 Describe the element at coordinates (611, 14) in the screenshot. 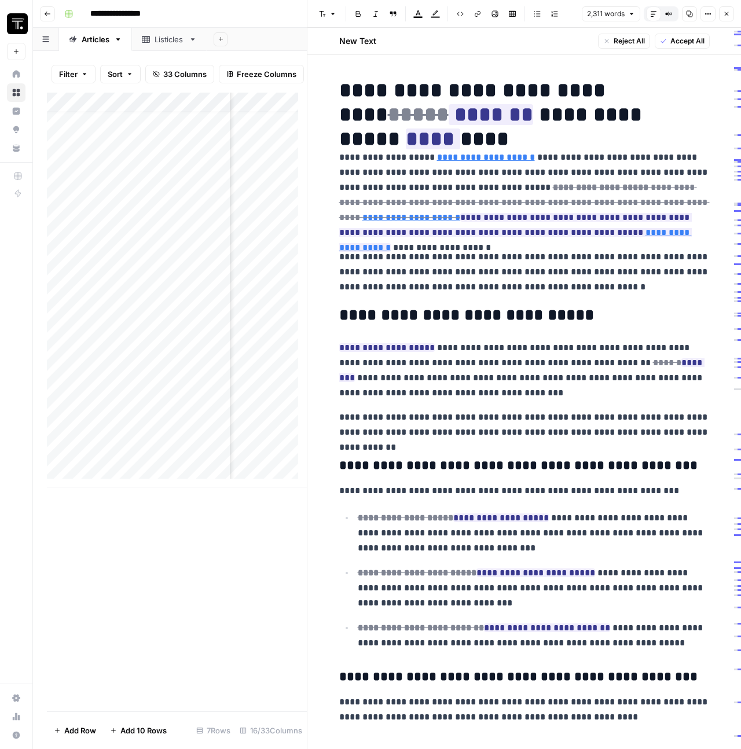

I see `button: 2,311 words` at that location.